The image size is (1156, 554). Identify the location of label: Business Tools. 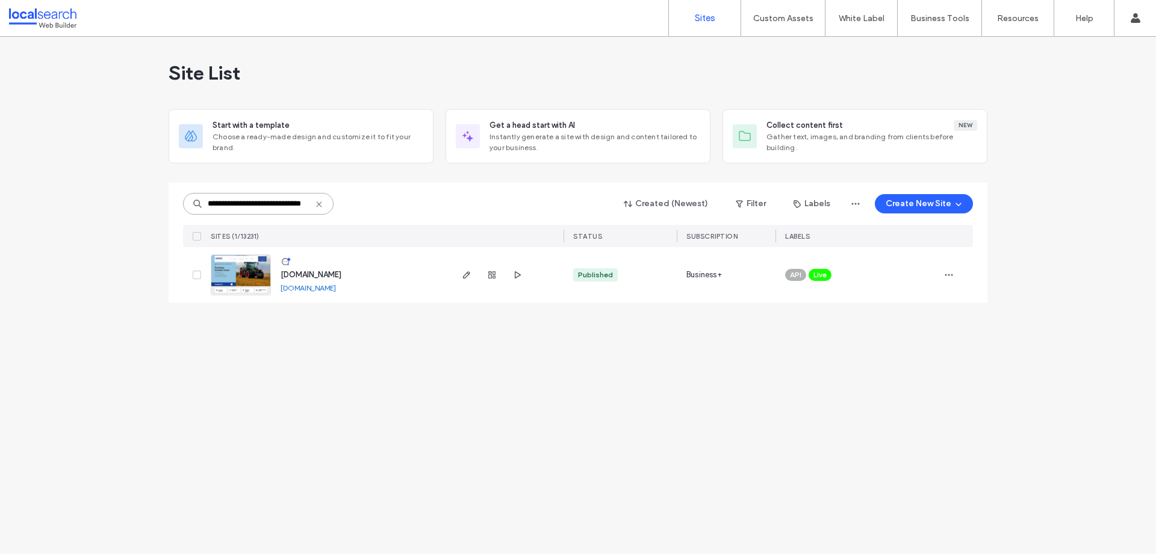
(940, 18).